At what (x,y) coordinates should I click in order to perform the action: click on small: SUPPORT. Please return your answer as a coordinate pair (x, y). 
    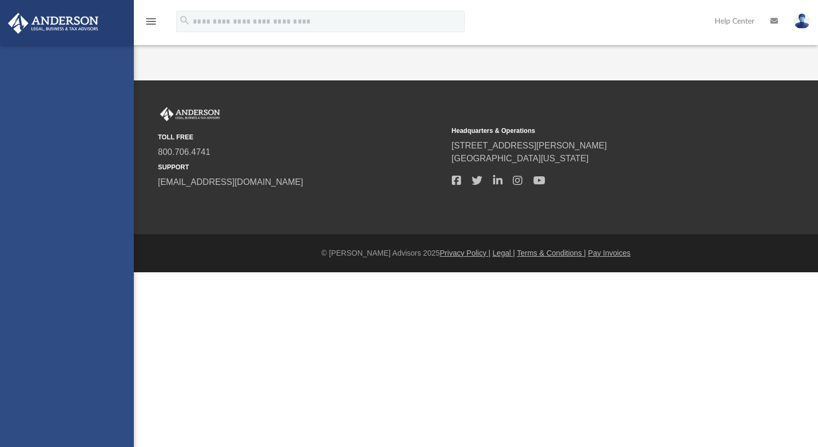
    Looking at the image, I should click on (301, 167).